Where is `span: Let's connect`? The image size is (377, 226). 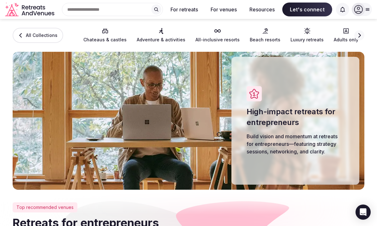
span: Let's connect is located at coordinates (307, 9).